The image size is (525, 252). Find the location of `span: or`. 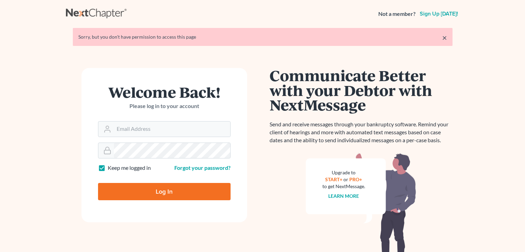

span: or is located at coordinates (346, 179).